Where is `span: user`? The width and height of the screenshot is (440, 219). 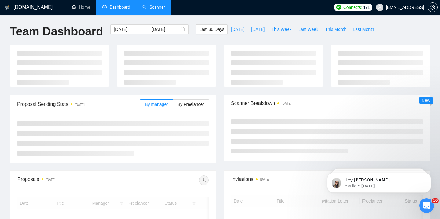
span: user is located at coordinates (380, 7).